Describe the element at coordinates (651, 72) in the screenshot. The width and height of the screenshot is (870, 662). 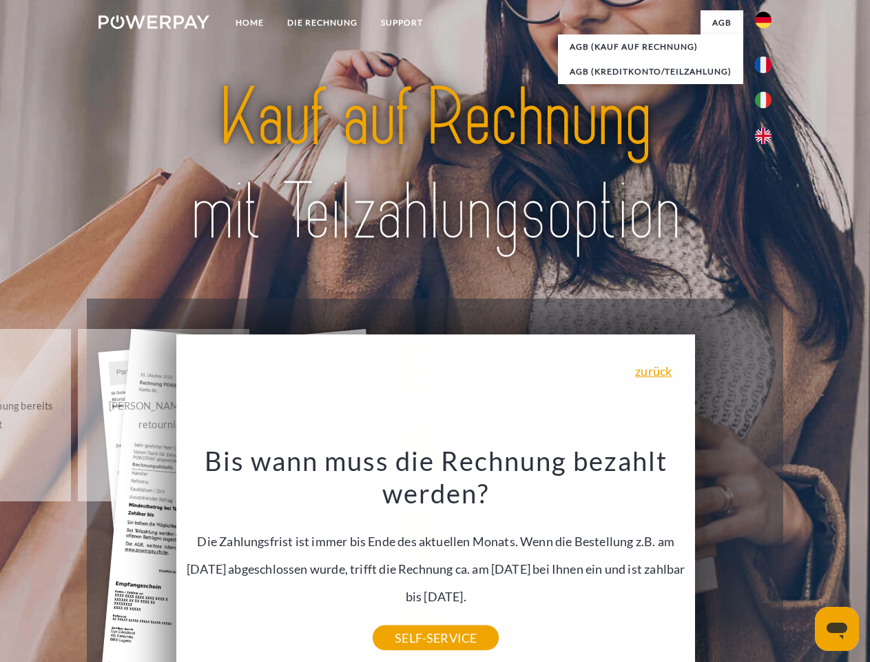
I see `a: AGB (Kreditkonto/Teilzahlung)` at that location.